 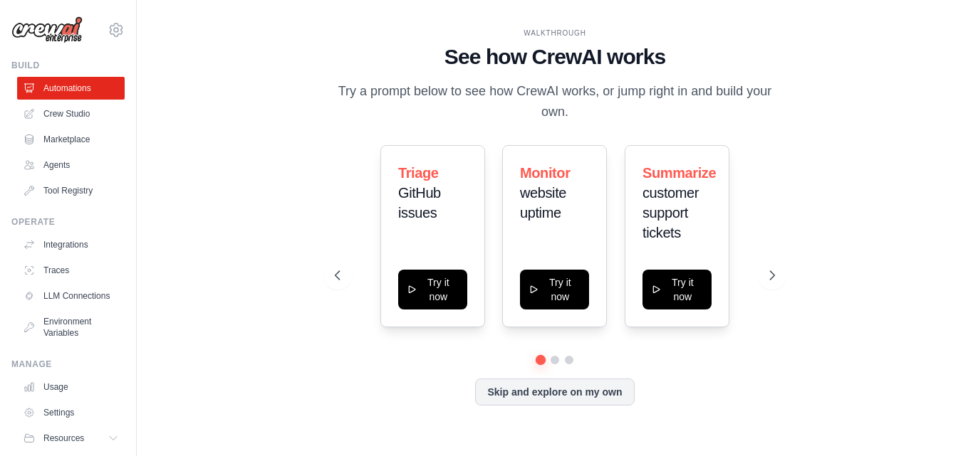 I want to click on span: Monitor, so click(x=545, y=173).